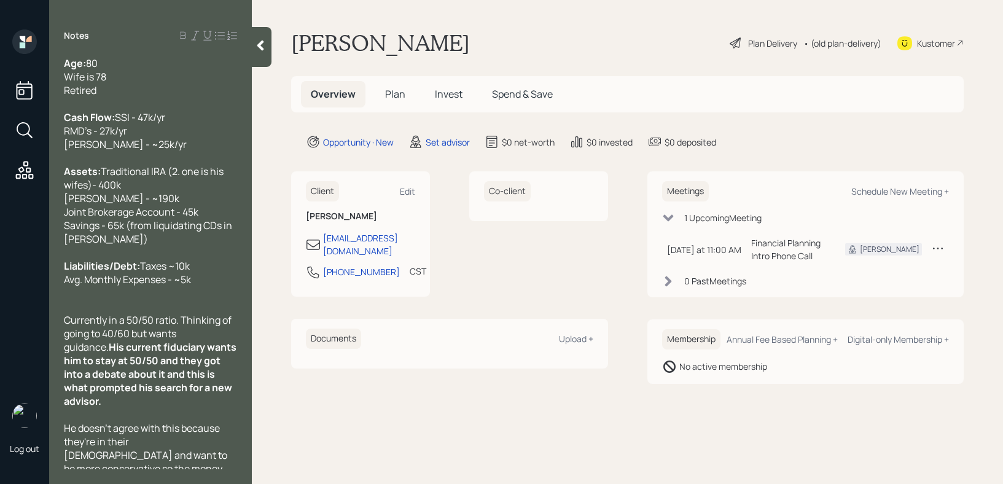  What do you see at coordinates (127, 273) in the screenshot?
I see `span: Taxes ~10k Avg. Monthly Expenses - ~5k` at bounding box center [127, 273].